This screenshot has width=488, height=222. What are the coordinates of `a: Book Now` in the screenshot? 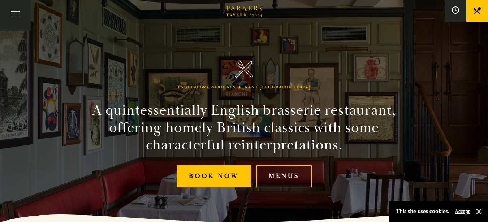 It's located at (214, 176).